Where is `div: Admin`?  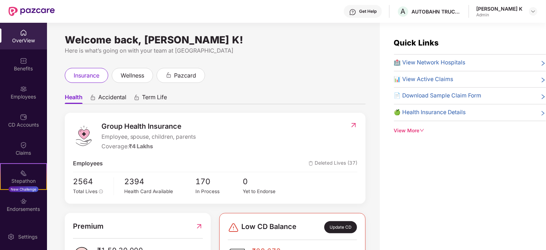 div: Admin is located at coordinates (499, 15).